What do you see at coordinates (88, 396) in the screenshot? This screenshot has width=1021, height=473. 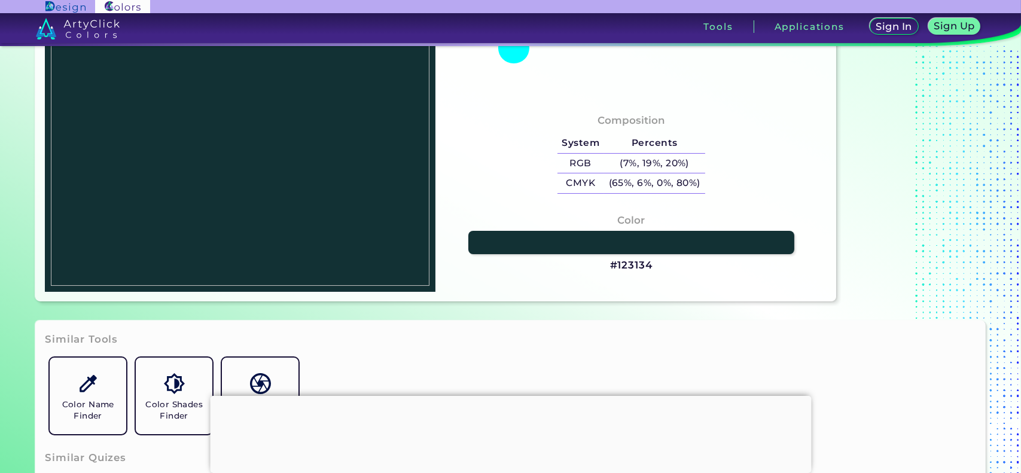 I see `a: Color Name Finder` at bounding box center [88, 396].